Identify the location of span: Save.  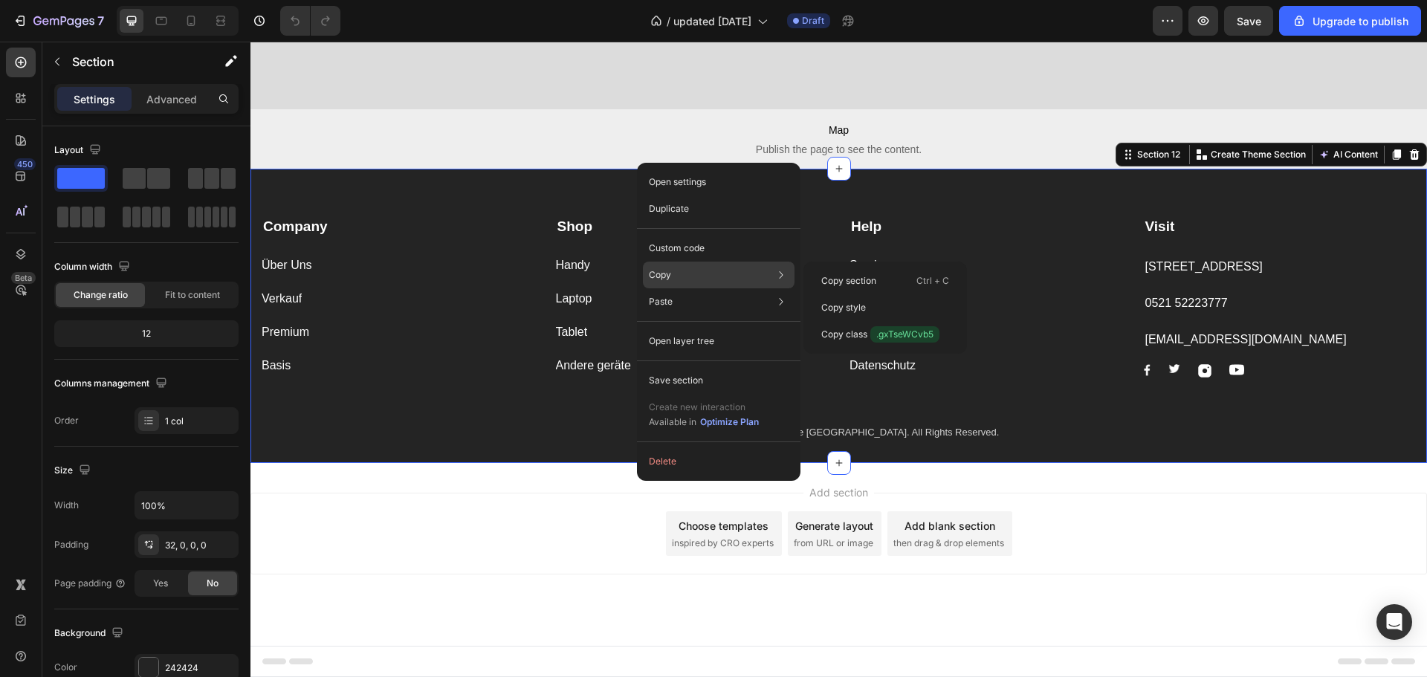
(1249, 21).